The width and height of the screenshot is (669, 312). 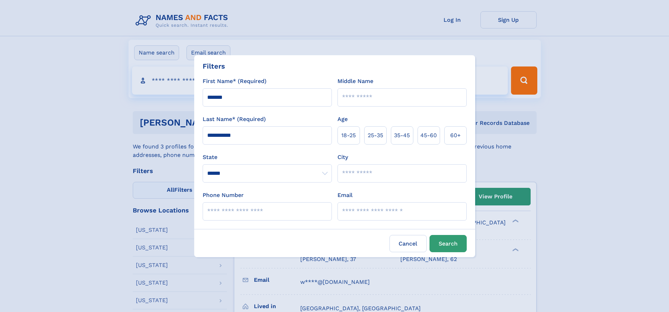 What do you see at coordinates (429, 135) in the screenshot?
I see `span: 45‑60` at bounding box center [429, 135].